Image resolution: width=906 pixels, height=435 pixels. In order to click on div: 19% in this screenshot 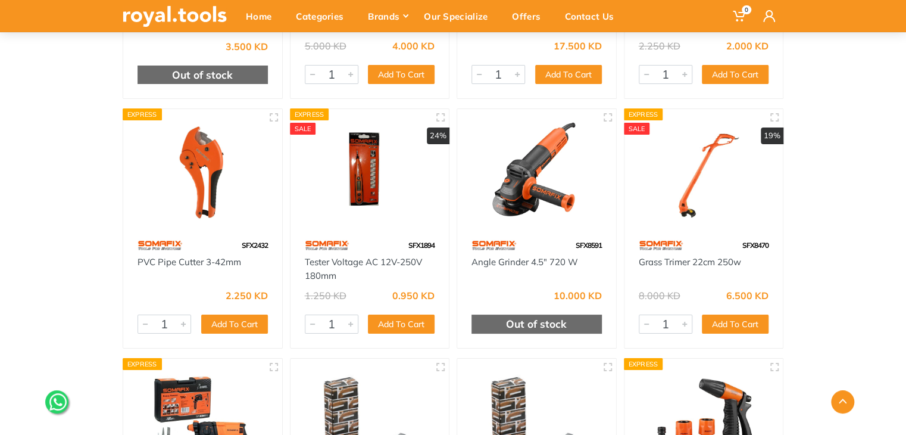, I will do `click(772, 136)`.